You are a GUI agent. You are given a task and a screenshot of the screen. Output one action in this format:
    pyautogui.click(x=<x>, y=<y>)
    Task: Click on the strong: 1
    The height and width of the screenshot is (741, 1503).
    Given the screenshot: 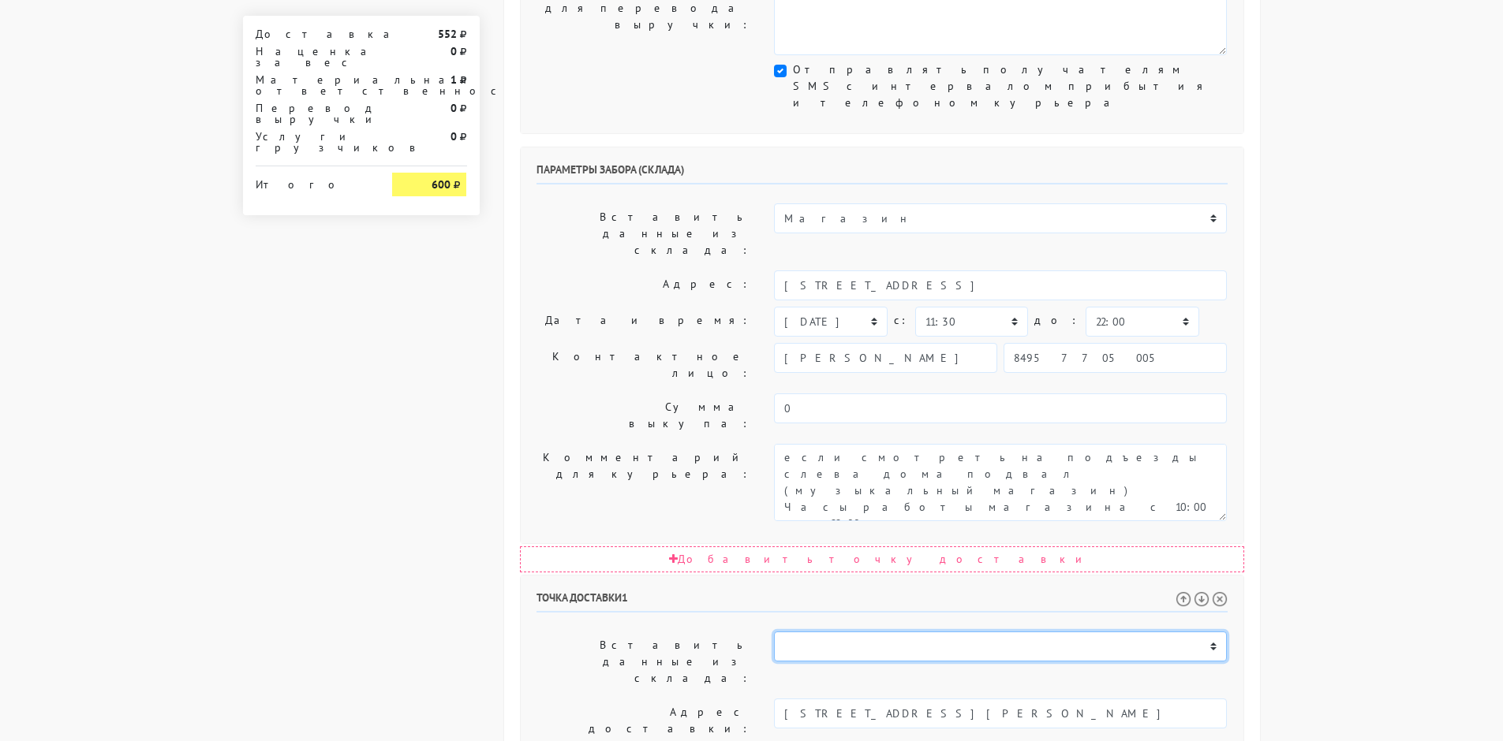 What is the action you would take?
    pyautogui.click(x=454, y=80)
    